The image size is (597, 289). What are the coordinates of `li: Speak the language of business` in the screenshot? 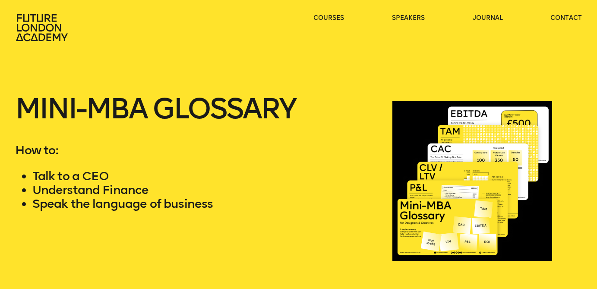 It's located at (205, 204).